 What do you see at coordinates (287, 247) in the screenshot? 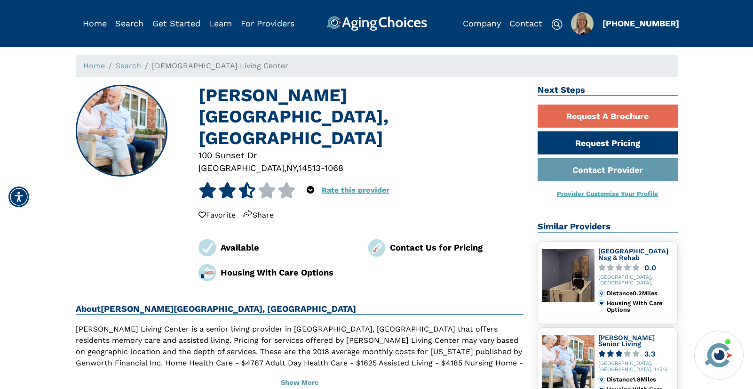
I see `div: Available` at bounding box center [287, 247].